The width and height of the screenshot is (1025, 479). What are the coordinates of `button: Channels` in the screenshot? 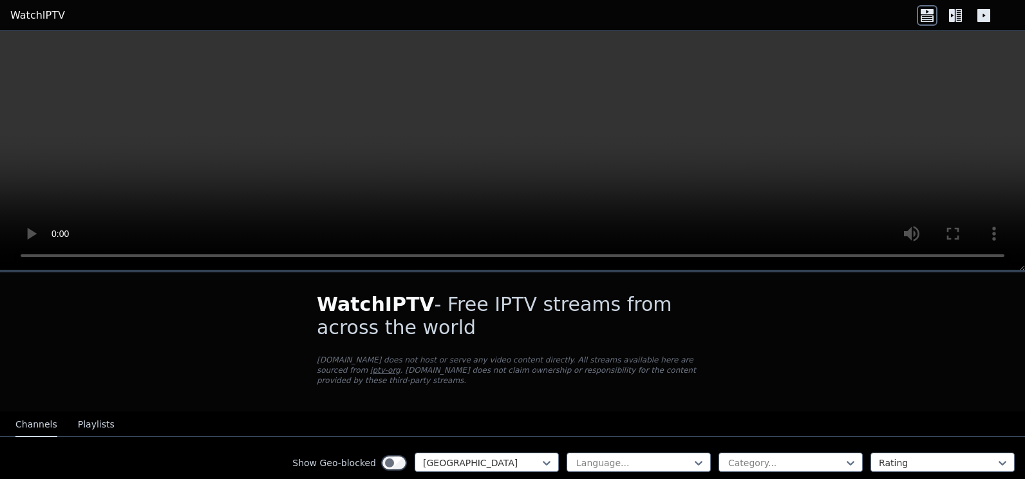 It's located at (36, 425).